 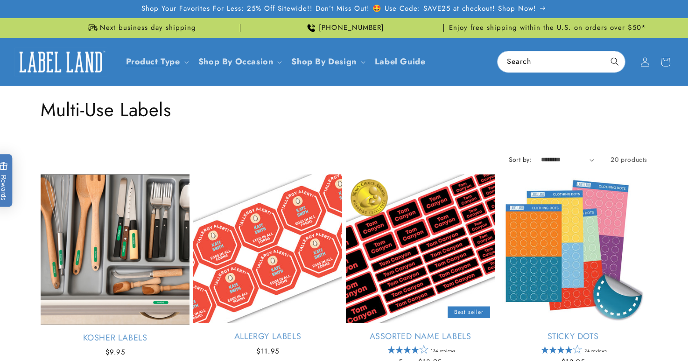 I want to click on summary: Shop By Occasion, so click(x=239, y=62).